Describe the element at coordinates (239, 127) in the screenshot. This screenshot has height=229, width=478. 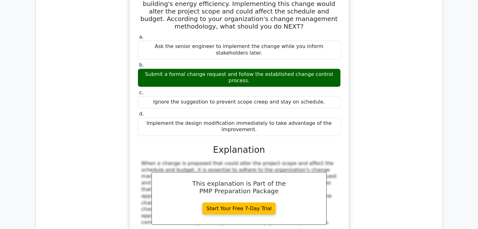
I see `div: Implement the design modification immediately to take advantage of the improvement.` at that location.